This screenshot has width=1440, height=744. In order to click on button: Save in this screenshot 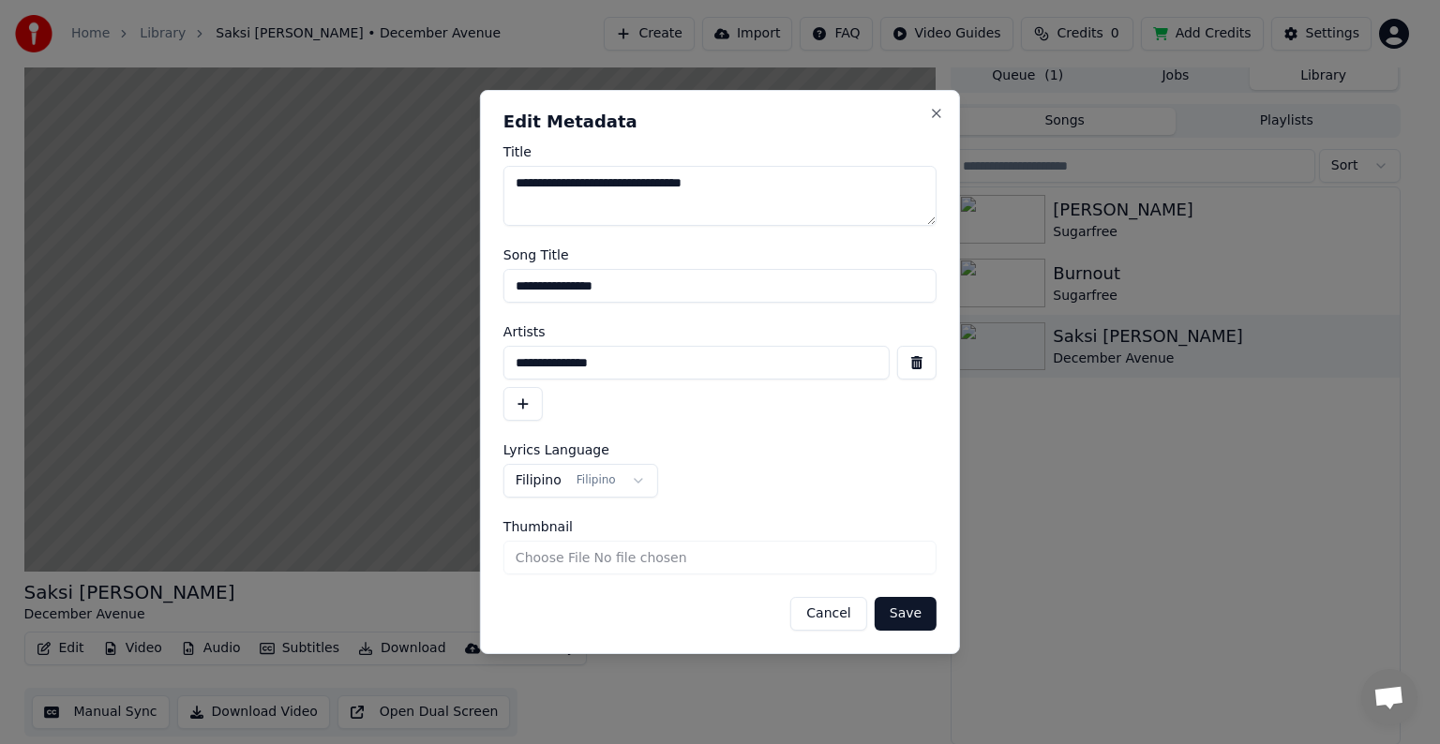, I will do `click(906, 614)`.